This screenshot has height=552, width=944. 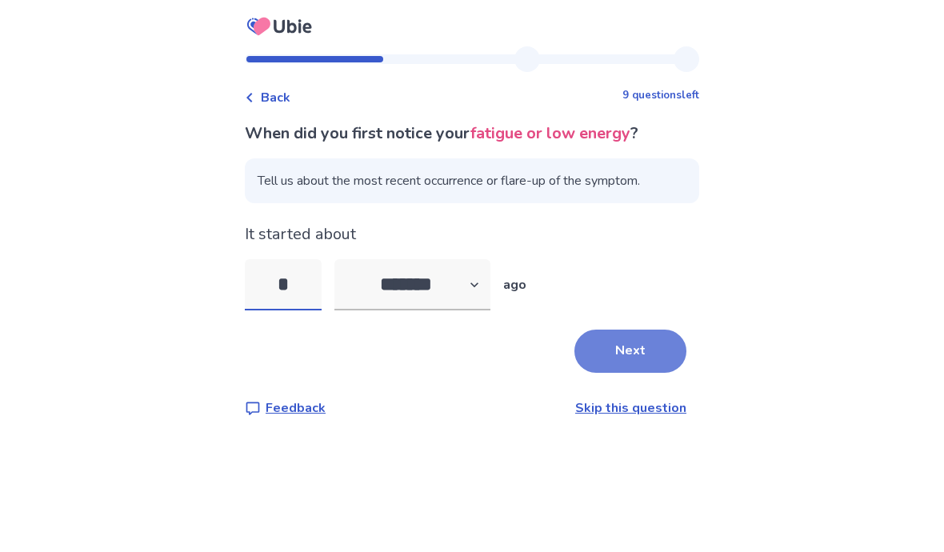 I want to click on a: Skip this question, so click(x=630, y=408).